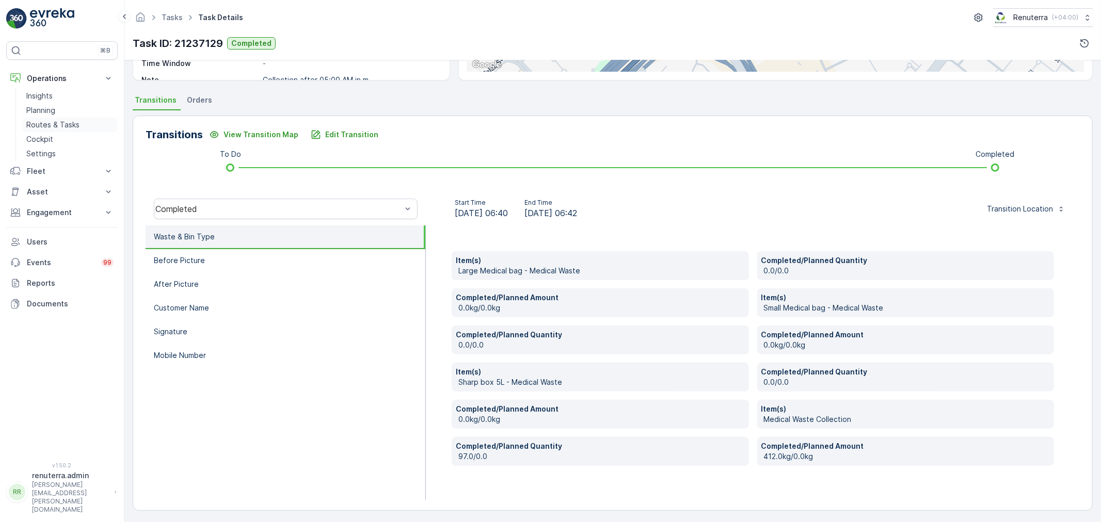  I want to click on a: Users, so click(62, 242).